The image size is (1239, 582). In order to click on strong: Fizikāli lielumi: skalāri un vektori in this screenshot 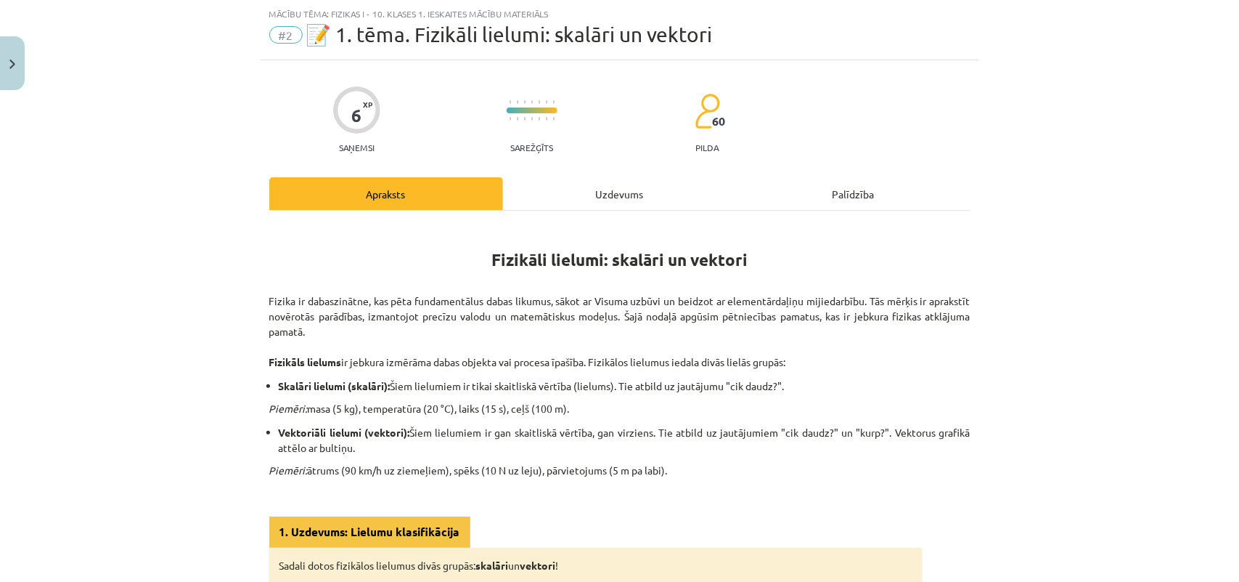, I will do `click(619, 259)`.